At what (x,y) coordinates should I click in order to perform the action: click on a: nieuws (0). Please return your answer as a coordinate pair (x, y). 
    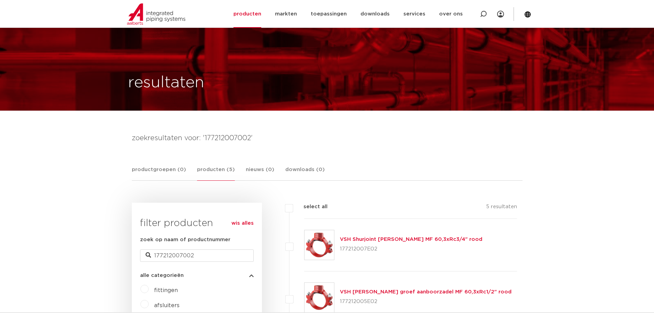
    Looking at the image, I should click on (260, 173).